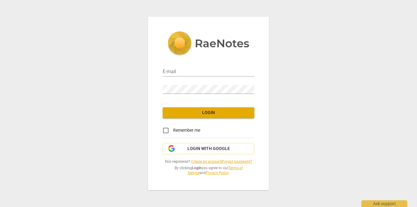  I want to click on span: Not registered? |, so click(208, 162).